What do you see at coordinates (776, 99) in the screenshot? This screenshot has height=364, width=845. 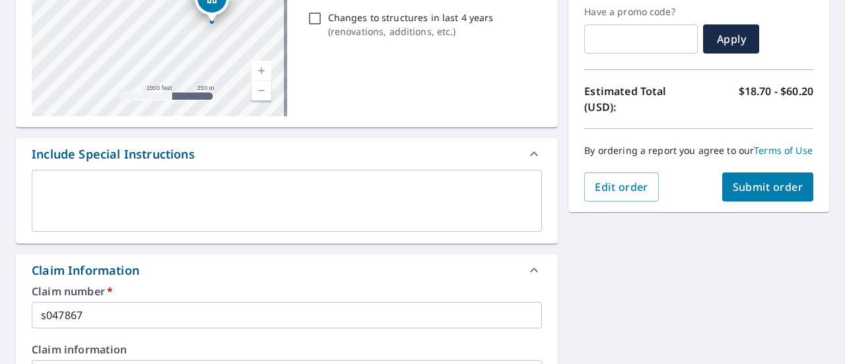 I see `p: $18.70 - $60.20` at bounding box center [776, 99].